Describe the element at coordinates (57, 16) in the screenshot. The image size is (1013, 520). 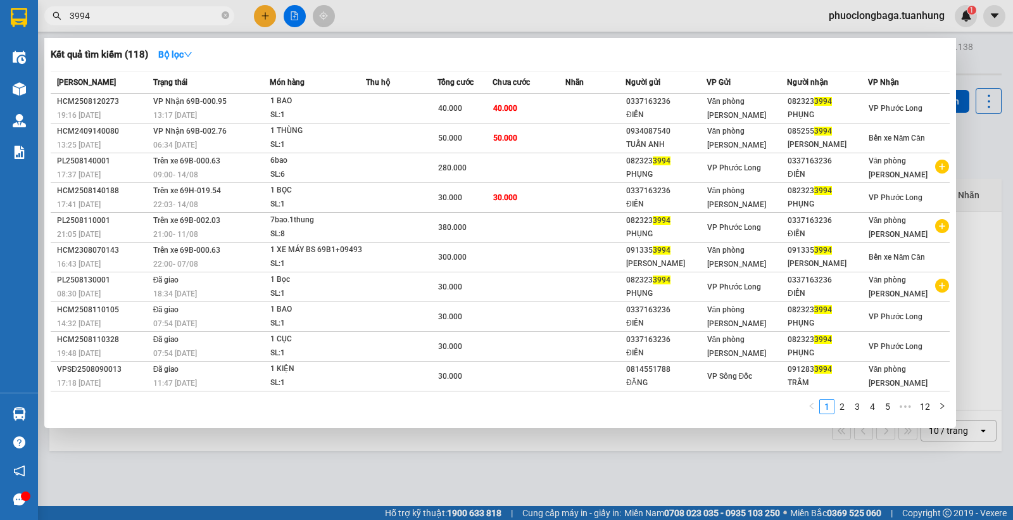
I see `span: search` at that location.